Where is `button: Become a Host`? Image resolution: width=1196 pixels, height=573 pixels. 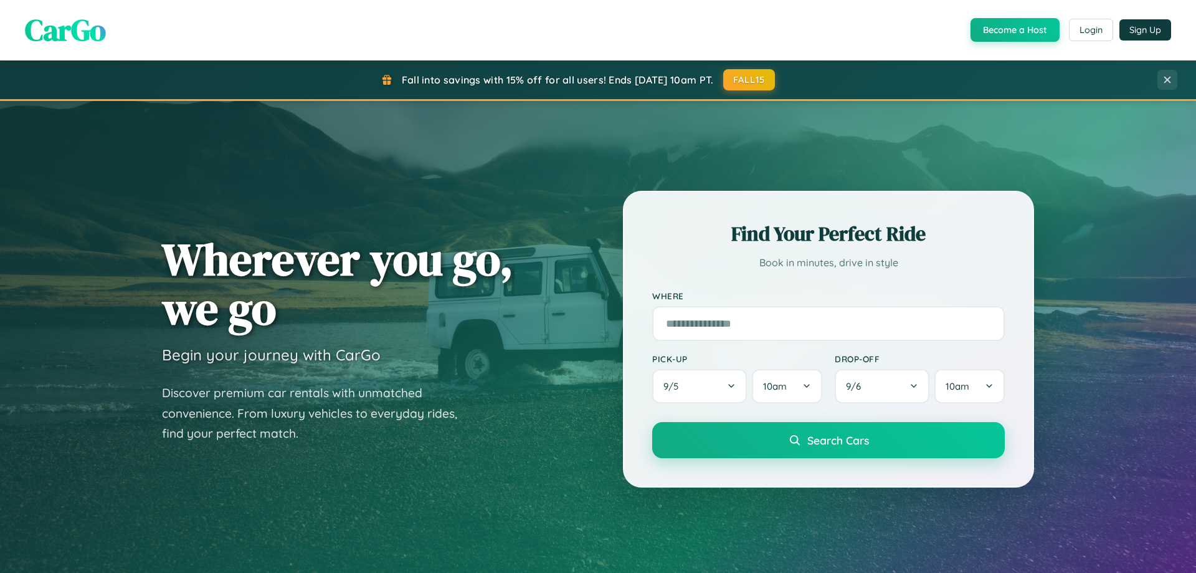
button: Become a Host is located at coordinates (1015, 30).